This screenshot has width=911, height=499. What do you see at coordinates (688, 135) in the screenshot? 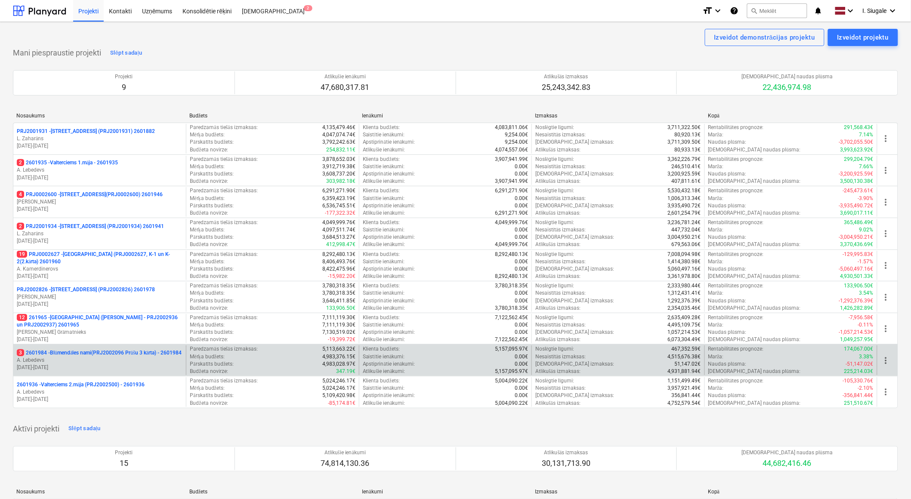
I see `p: 80,920.13€` at bounding box center [688, 135].